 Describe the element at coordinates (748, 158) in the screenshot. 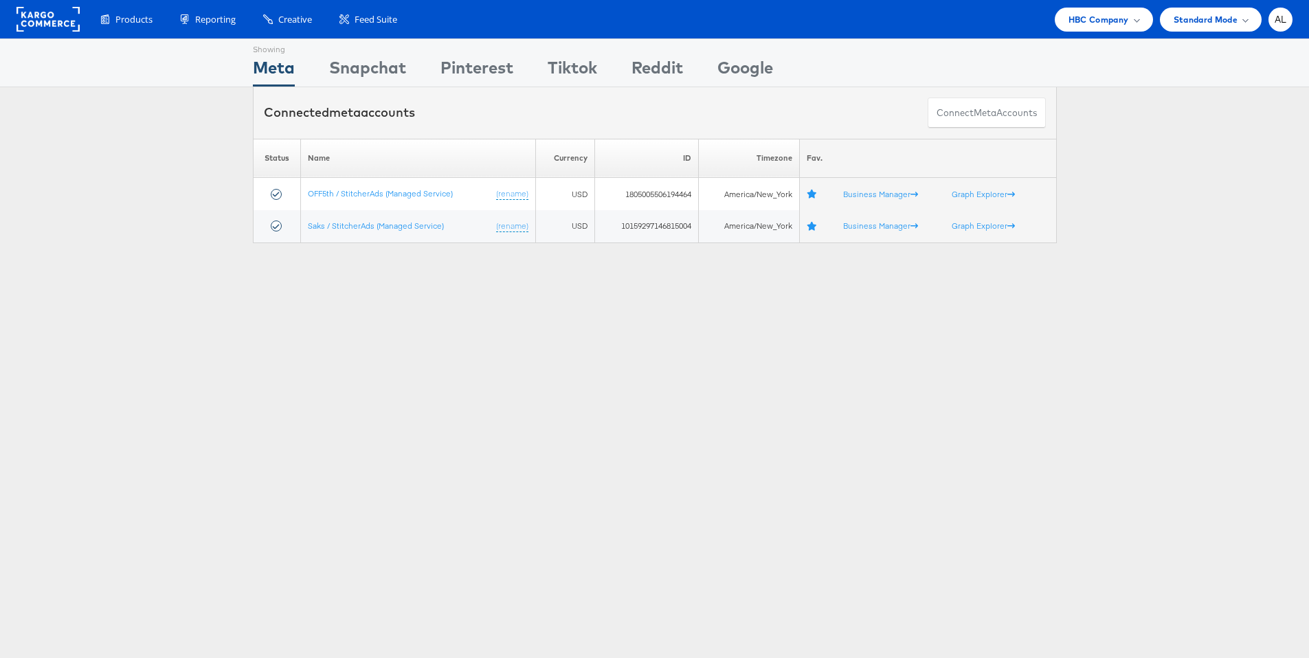

I see `th: Timezone` at that location.